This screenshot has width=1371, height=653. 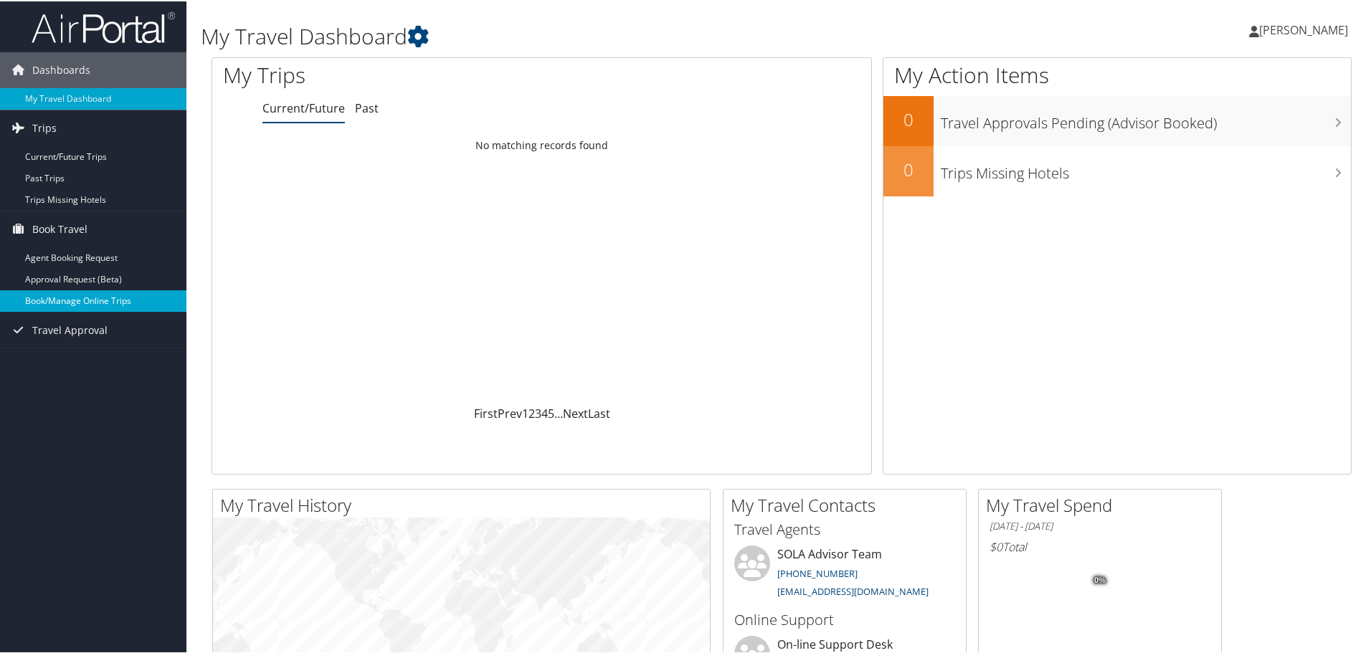 I want to click on a: 5, so click(x=551, y=412).